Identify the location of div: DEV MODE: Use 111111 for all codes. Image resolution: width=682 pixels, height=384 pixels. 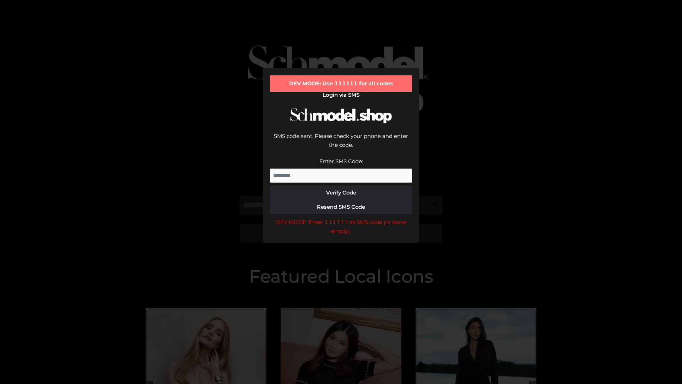
(341, 84).